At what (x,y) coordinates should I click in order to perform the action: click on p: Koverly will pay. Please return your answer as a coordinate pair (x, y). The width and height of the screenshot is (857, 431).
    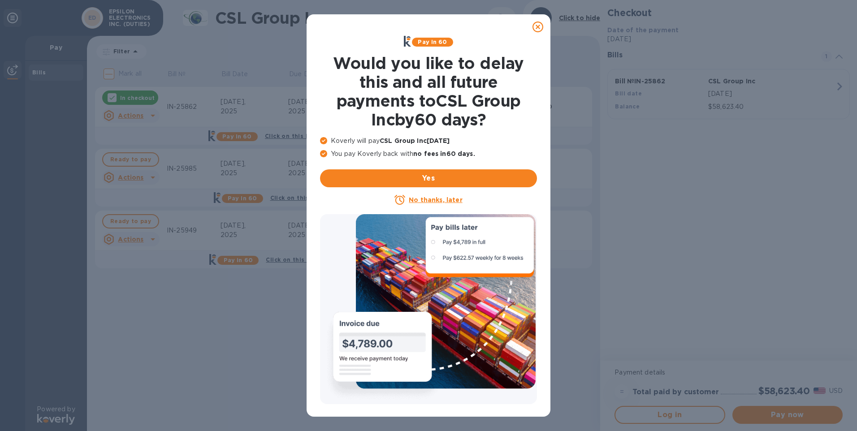
    Looking at the image, I should click on (428, 141).